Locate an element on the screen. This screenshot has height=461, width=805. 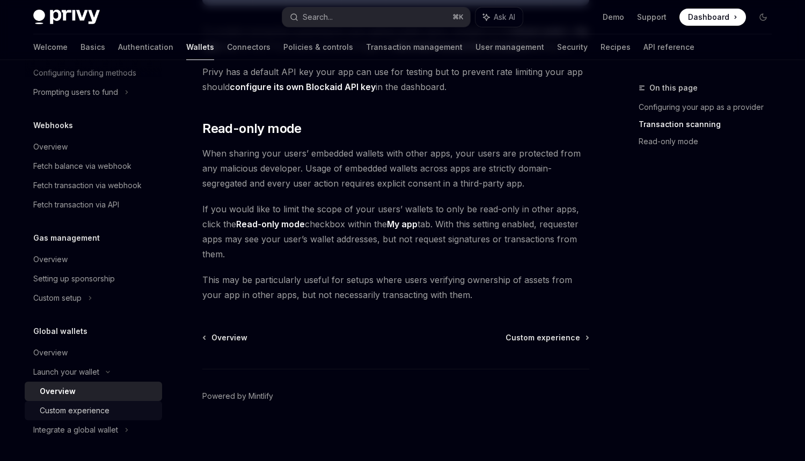
div: Custom experience is located at coordinates (75, 411).